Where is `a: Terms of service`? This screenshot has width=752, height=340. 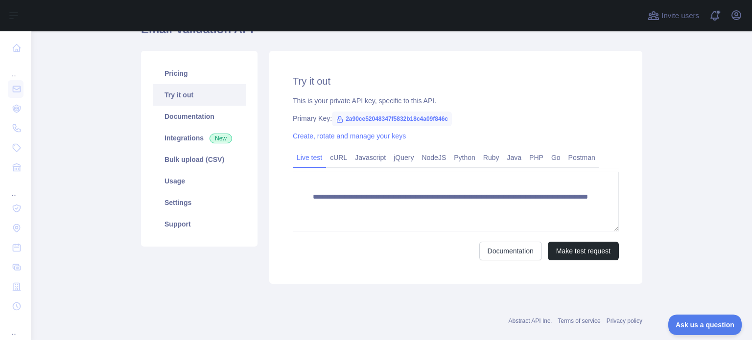 a: Terms of service is located at coordinates (579, 321).